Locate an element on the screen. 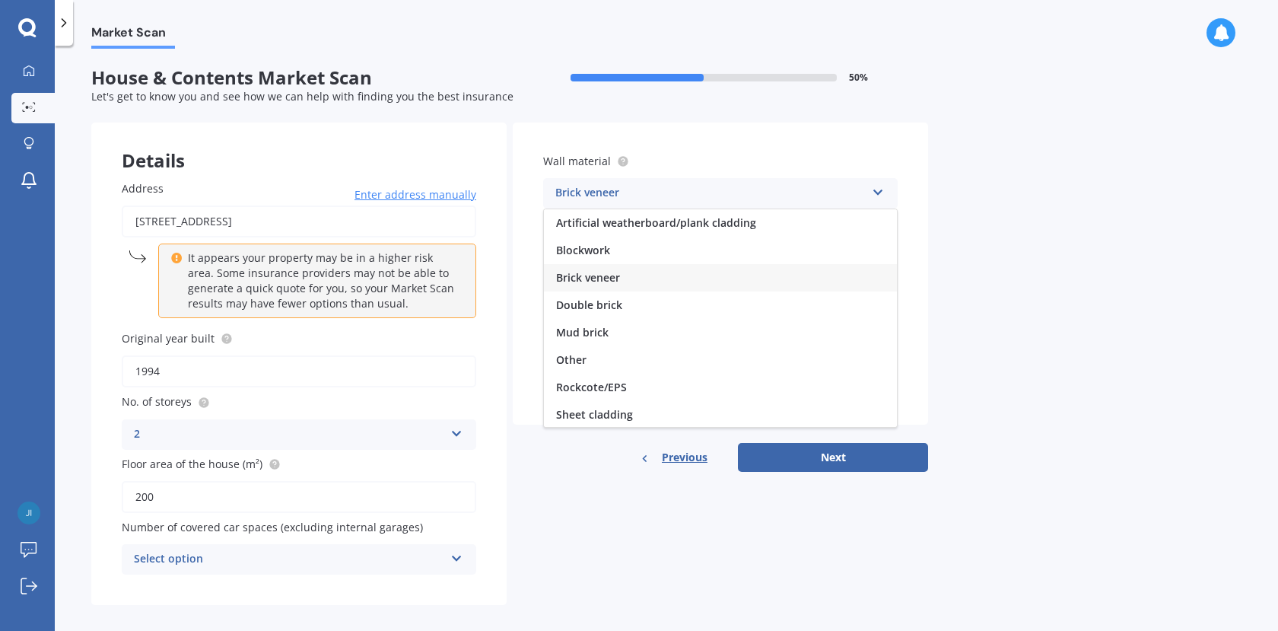  span: Sheet cladding is located at coordinates (594, 414).